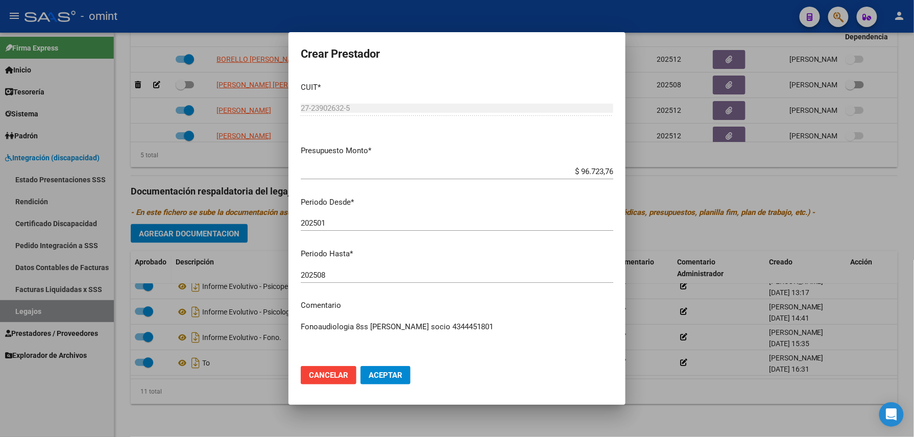 This screenshot has width=914, height=437. Describe the element at coordinates (457, 305) in the screenshot. I see `p: Comentario` at that location.